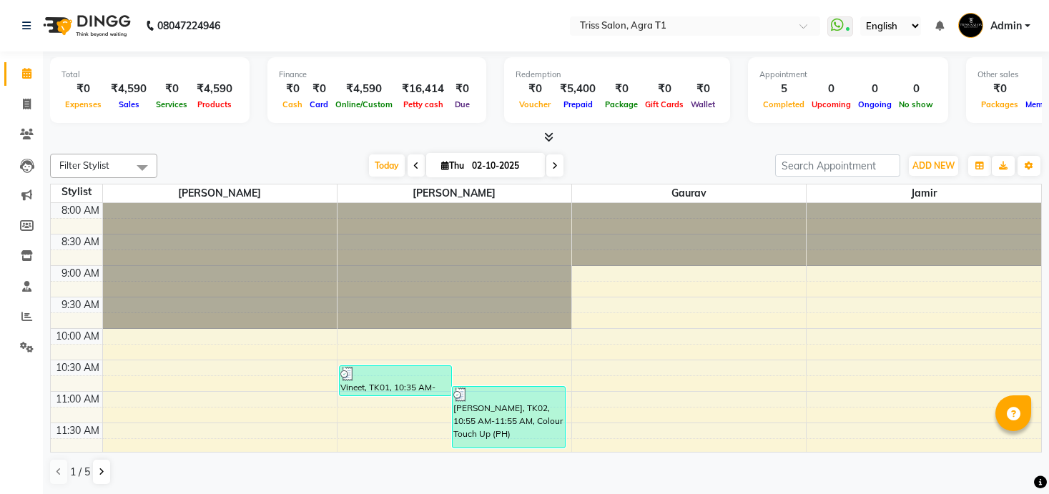 The width and height of the screenshot is (1049, 494). What do you see at coordinates (172, 104) in the screenshot?
I see `span: Services` at bounding box center [172, 104].